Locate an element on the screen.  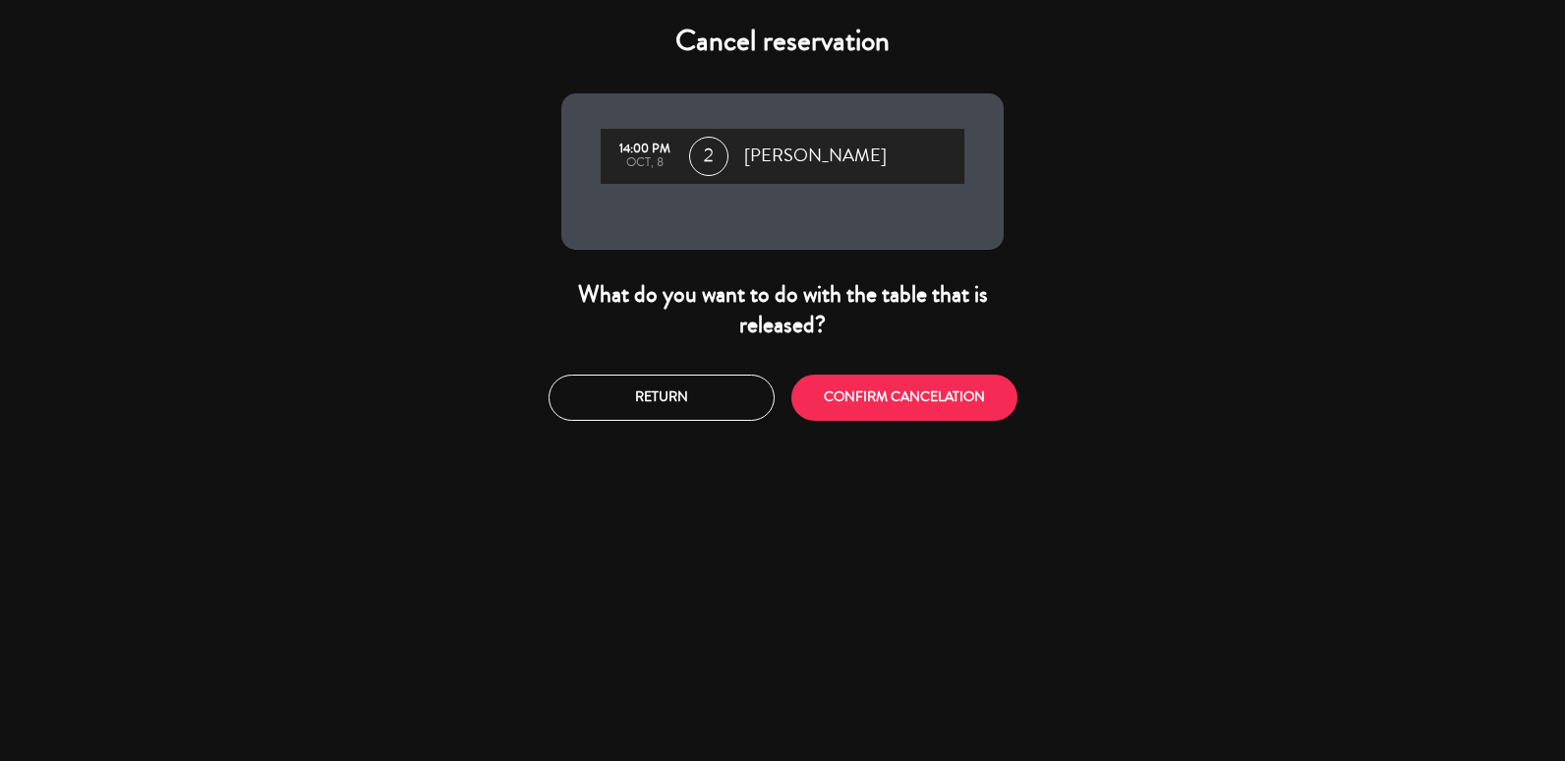
div: 14:00 PM is located at coordinates (645, 149).